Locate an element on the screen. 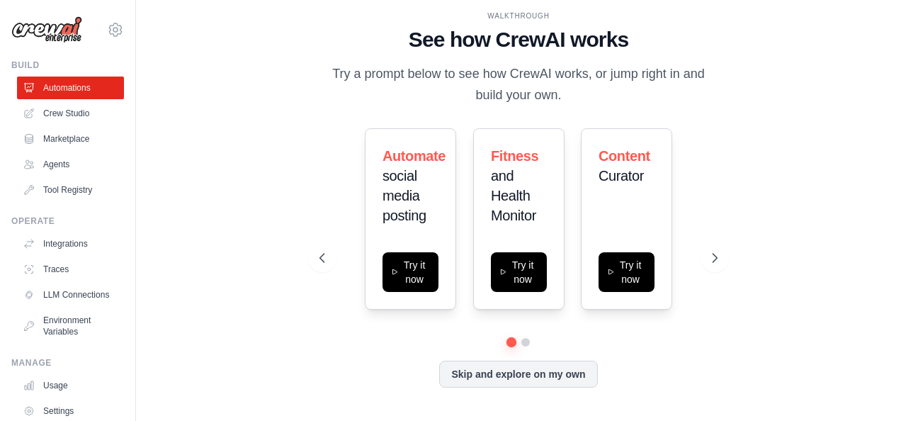 This screenshot has width=901, height=421. button: Skip and explore on my own is located at coordinates (518, 374).